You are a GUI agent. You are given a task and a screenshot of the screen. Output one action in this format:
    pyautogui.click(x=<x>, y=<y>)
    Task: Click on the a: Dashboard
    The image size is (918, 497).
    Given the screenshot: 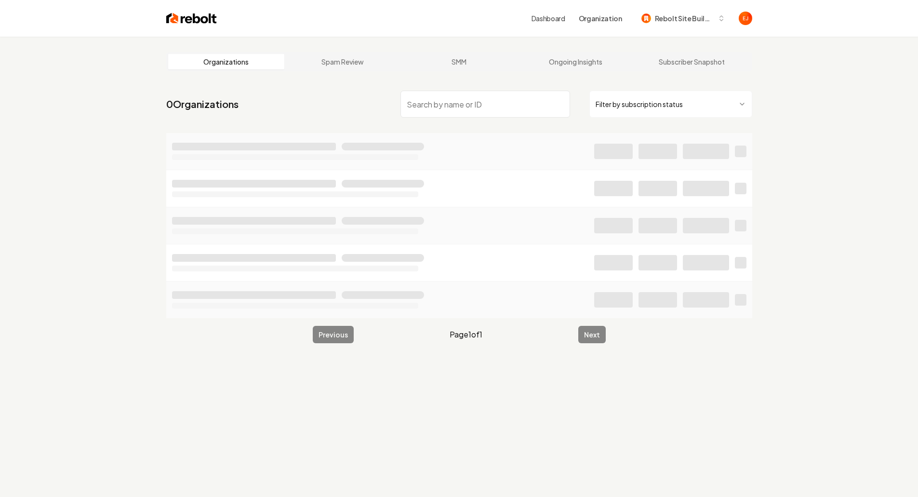 What is the action you would take?
    pyautogui.click(x=548, y=18)
    